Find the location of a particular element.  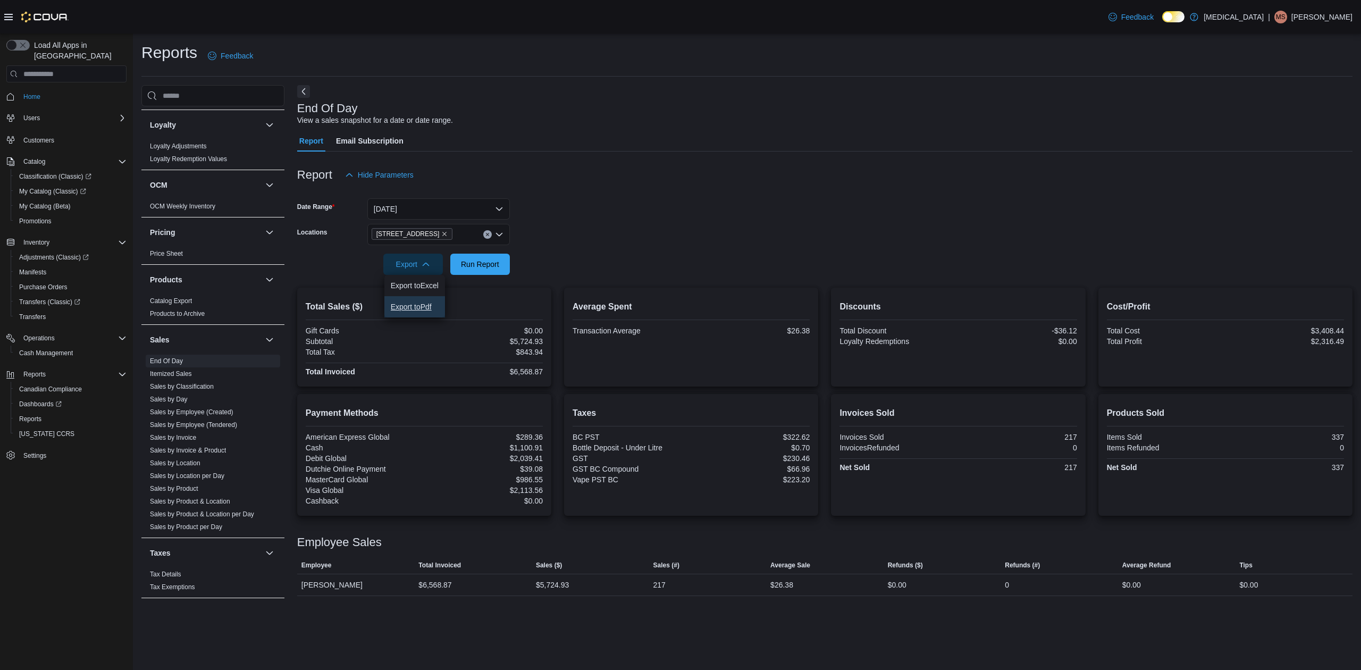

div: Pricing is located at coordinates (213, 256).